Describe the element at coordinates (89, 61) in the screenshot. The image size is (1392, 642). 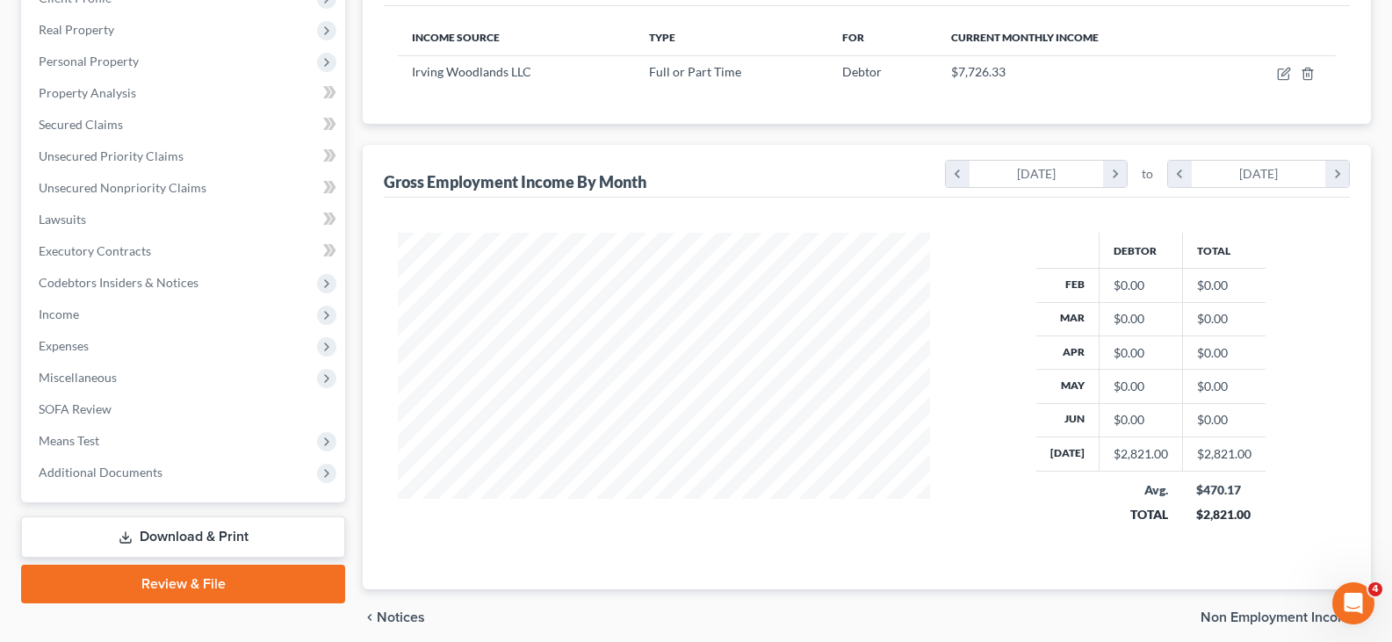
I see `span: Personal Property` at that location.